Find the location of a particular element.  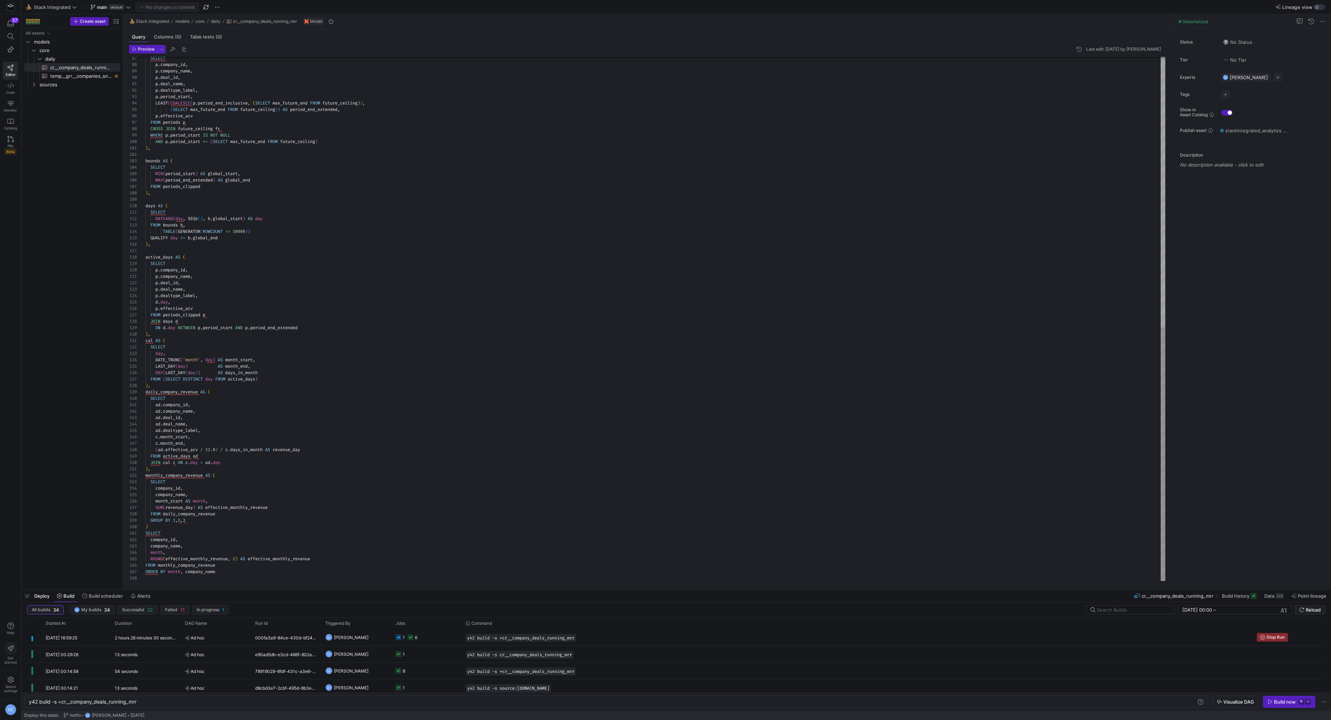

span: Lineage view is located at coordinates (1297, 7).